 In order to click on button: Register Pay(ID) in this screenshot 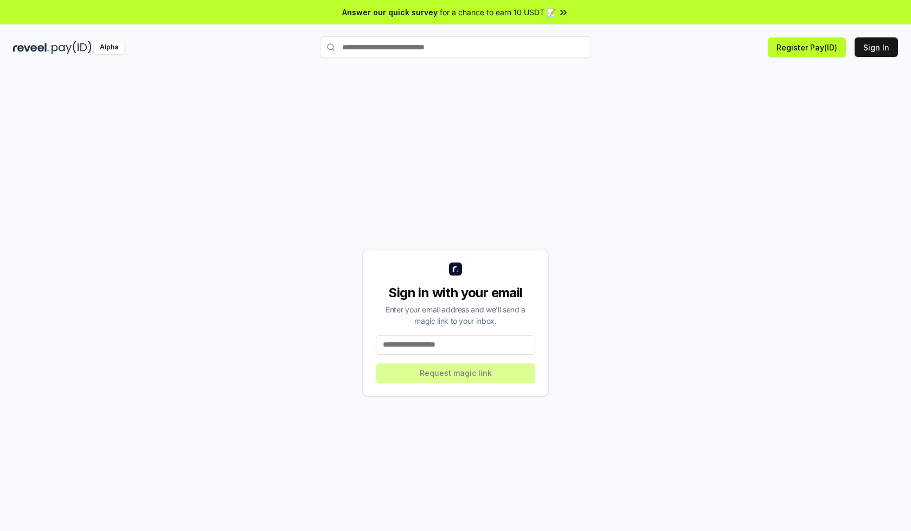, I will do `click(807, 47)`.